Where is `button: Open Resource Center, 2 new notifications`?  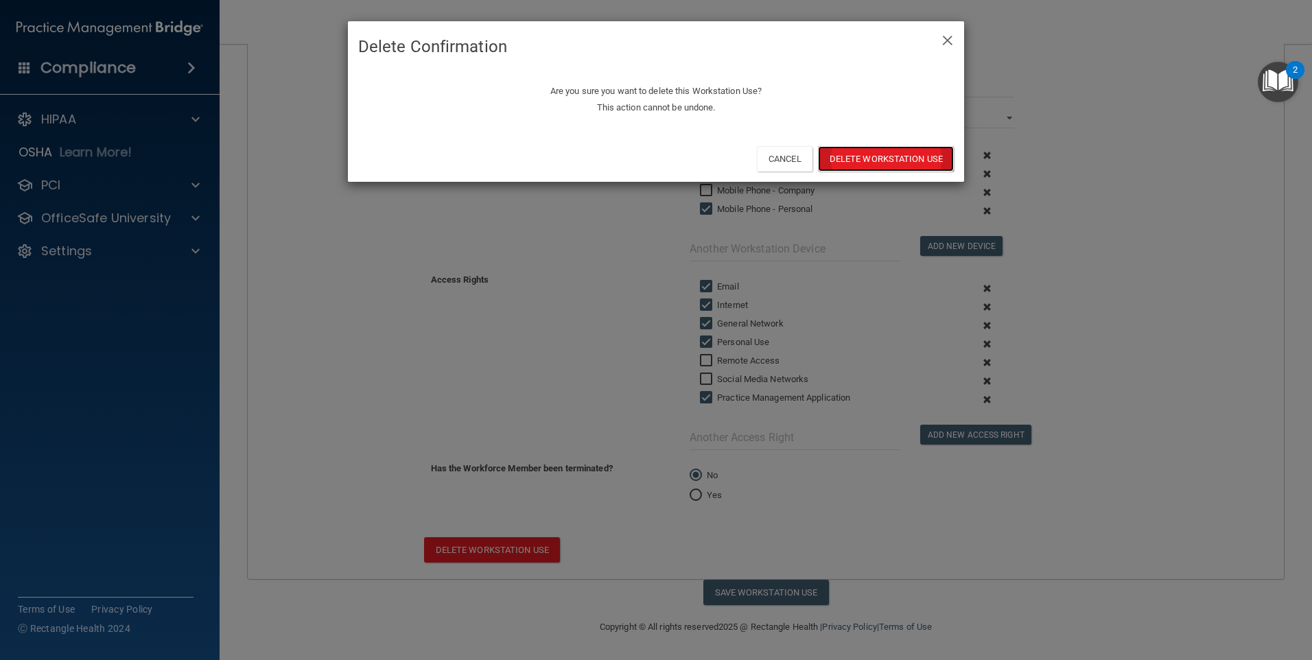 button: Open Resource Center, 2 new notifications is located at coordinates (1278, 82).